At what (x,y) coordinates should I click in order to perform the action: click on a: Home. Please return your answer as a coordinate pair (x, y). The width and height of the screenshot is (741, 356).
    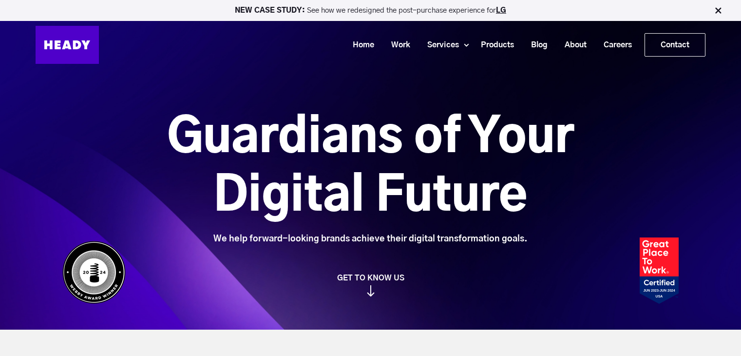
    Looking at the image, I should click on (359, 45).